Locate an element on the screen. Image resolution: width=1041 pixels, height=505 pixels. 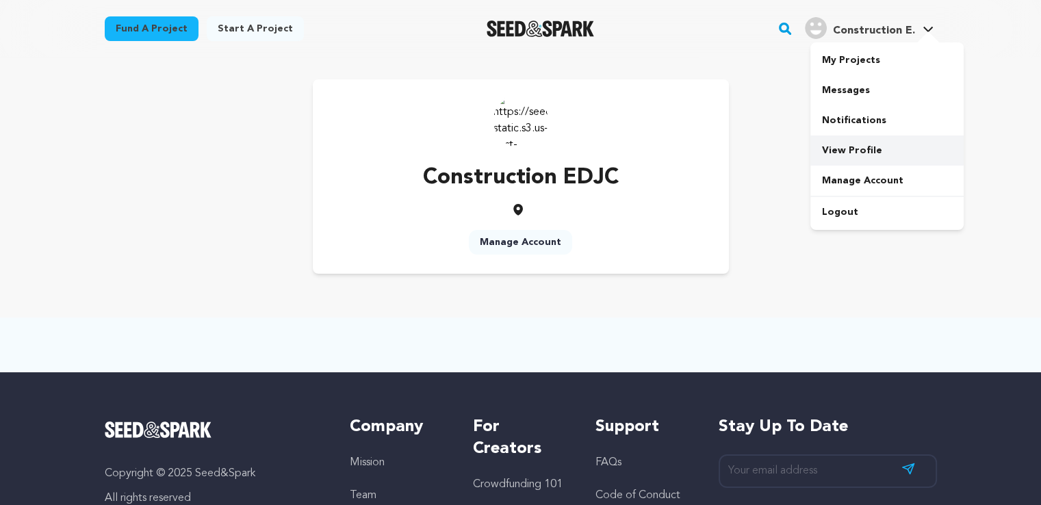
h5: For Creators is located at coordinates (520, 438).